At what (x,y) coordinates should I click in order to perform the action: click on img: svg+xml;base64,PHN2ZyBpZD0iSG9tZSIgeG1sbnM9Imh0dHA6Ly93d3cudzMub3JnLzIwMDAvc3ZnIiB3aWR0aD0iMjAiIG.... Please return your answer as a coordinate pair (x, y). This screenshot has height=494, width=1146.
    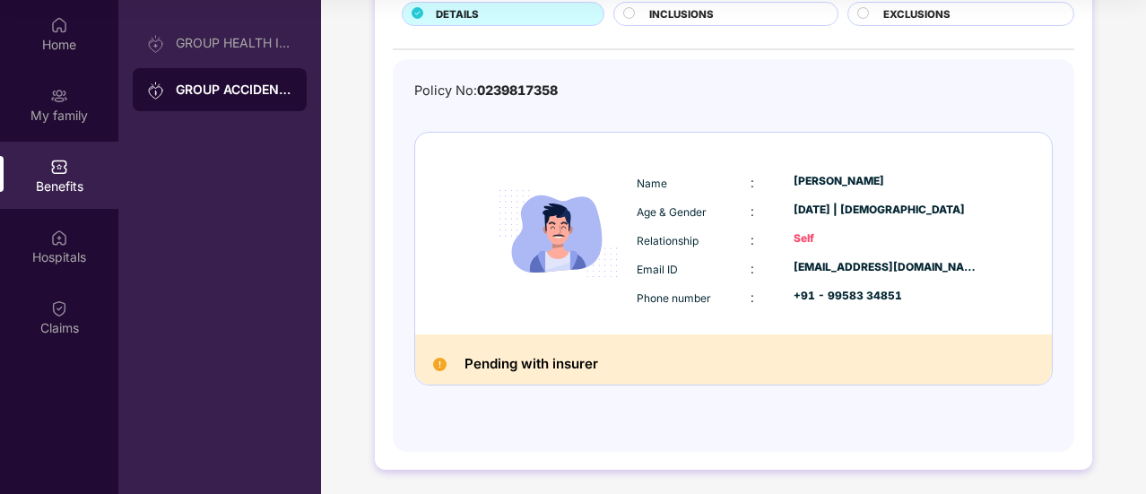
    Looking at the image, I should click on (59, 25).